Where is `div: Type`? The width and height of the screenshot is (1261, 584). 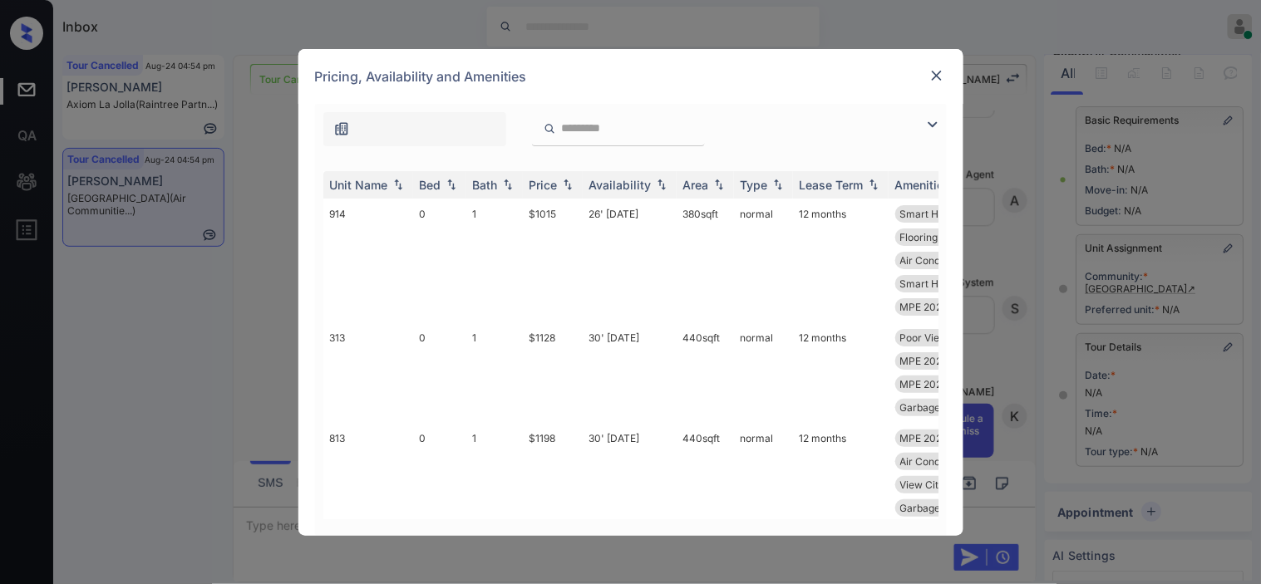 div: Type is located at coordinates (754, 185).